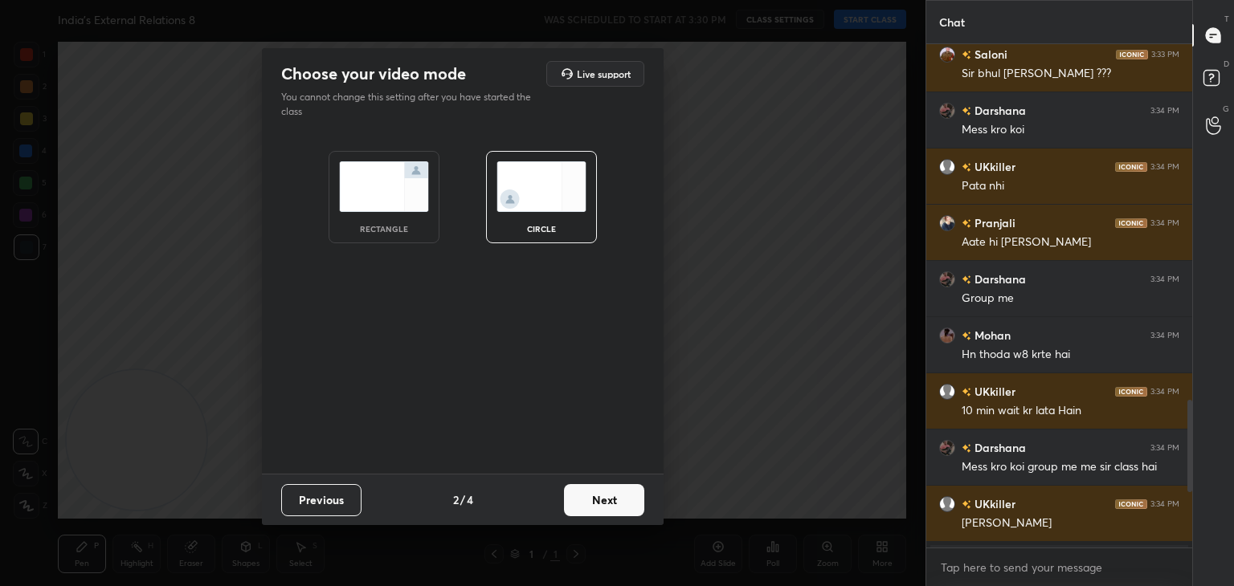  What do you see at coordinates (1070, 468) in the screenshot?
I see `div: Mess kro koi group me me sir class hai` at bounding box center [1070, 468].